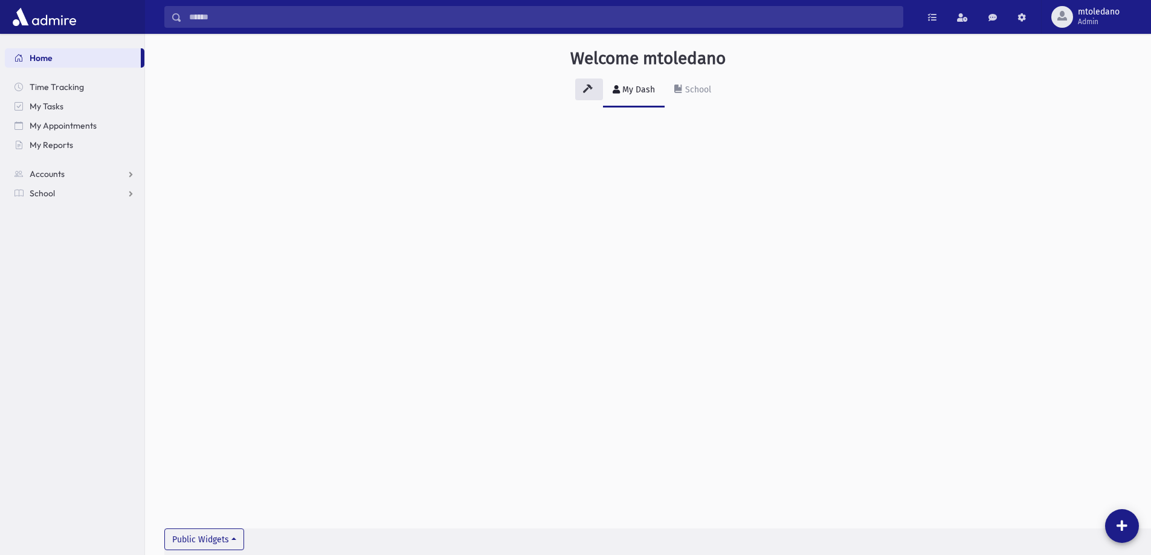  What do you see at coordinates (647, 59) in the screenshot?
I see `h3: Welcome mtoledano` at bounding box center [647, 59].